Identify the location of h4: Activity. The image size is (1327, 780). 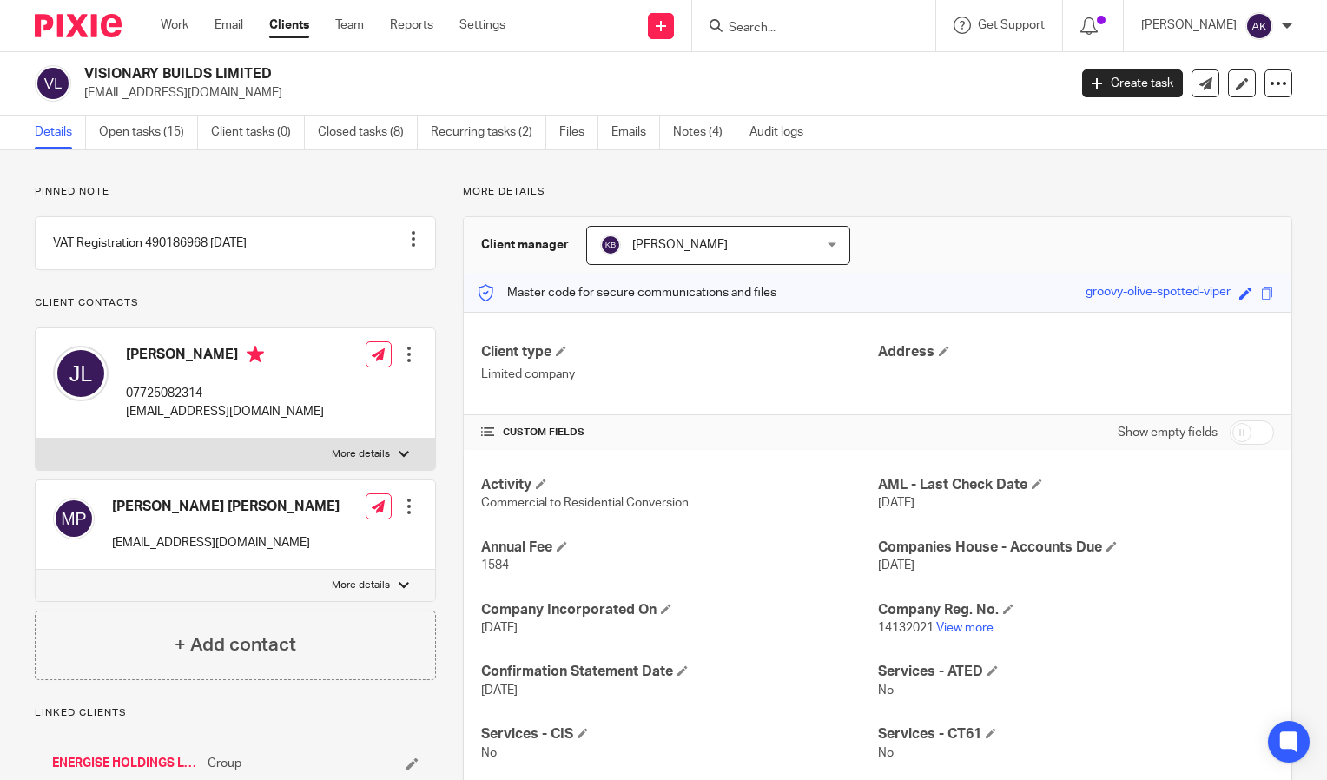
(679, 485).